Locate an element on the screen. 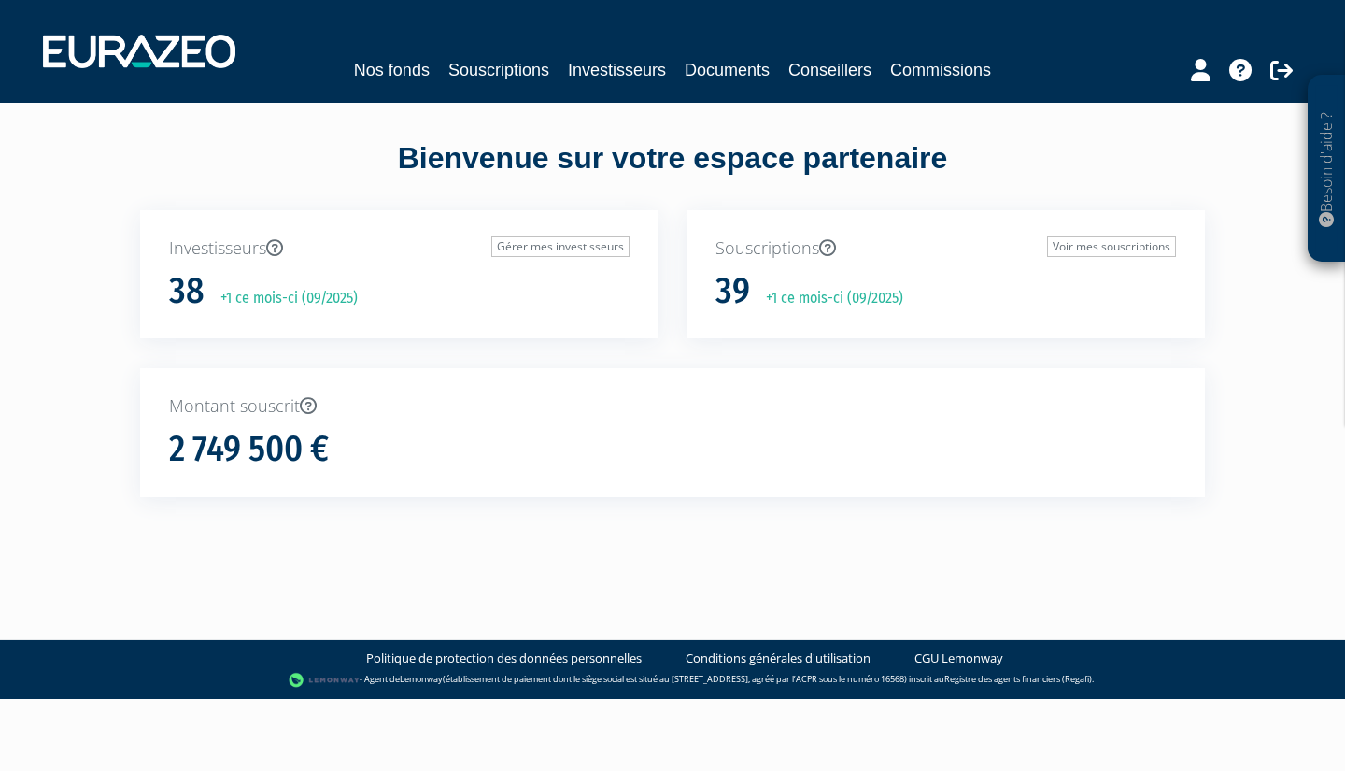  a: Souscriptions is located at coordinates (499, 70).